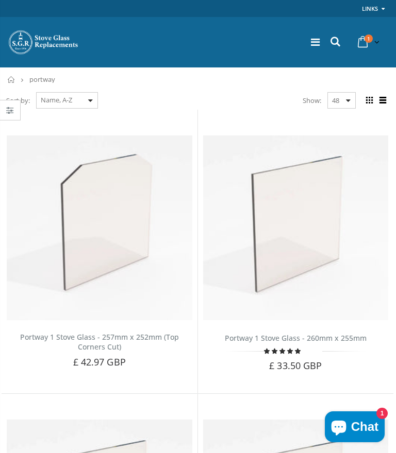  What do you see at coordinates (368, 39) in the screenshot?
I see `span: 1` at bounding box center [368, 39].